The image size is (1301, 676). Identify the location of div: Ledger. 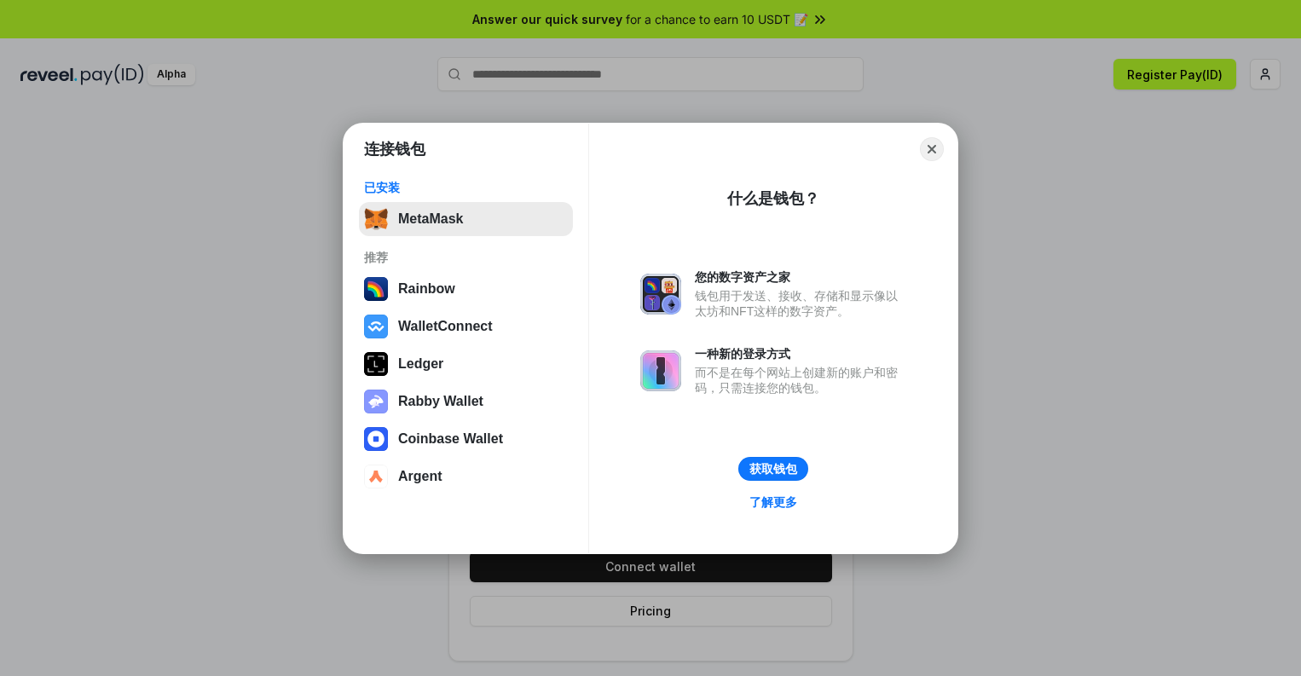
(420, 364).